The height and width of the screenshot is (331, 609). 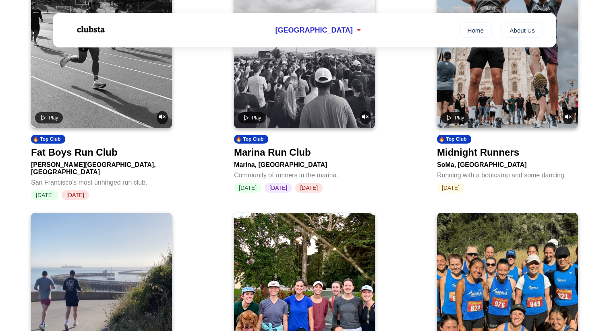 What do you see at coordinates (74, 153) in the screenshot?
I see `div: Fat Boys Run Club` at bounding box center [74, 153].